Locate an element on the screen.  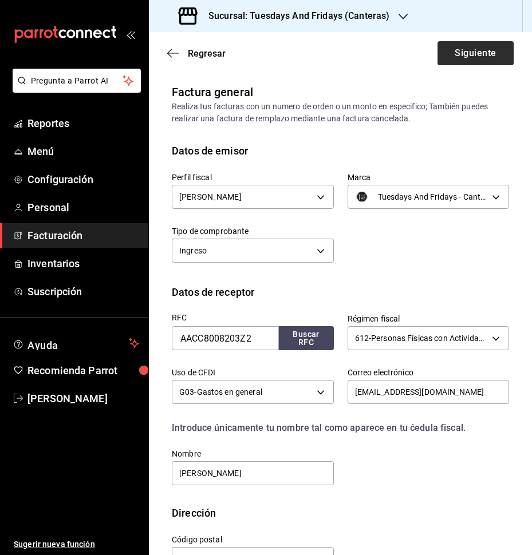
label: Correo electrónico is located at coordinates (428, 373).